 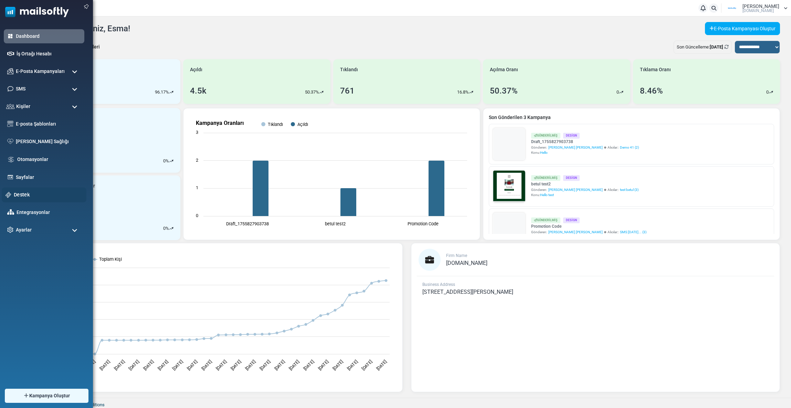 I want to click on span: Ayarlar, so click(x=24, y=230).